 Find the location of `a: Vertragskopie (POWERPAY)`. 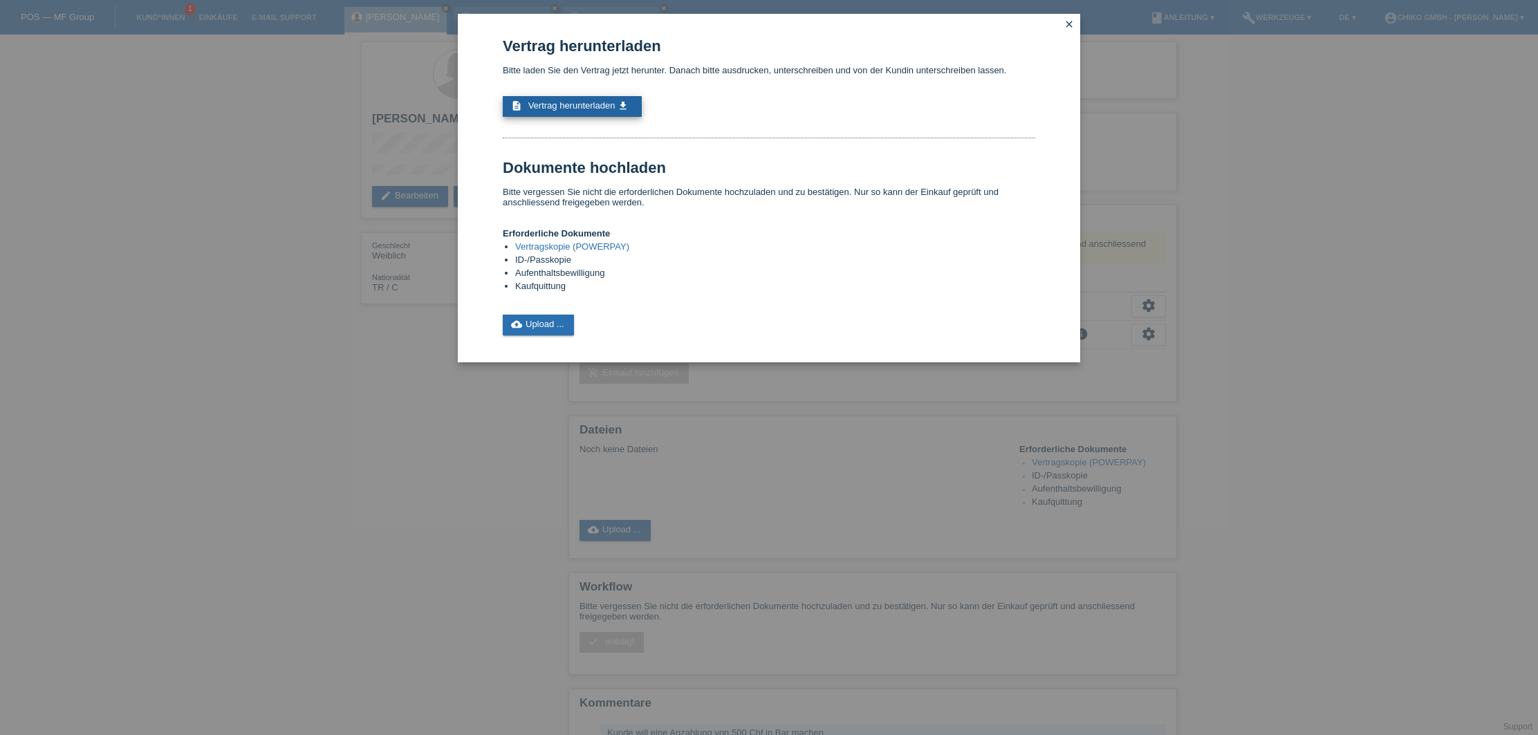

a: Vertragskopie (POWERPAY) is located at coordinates (572, 246).